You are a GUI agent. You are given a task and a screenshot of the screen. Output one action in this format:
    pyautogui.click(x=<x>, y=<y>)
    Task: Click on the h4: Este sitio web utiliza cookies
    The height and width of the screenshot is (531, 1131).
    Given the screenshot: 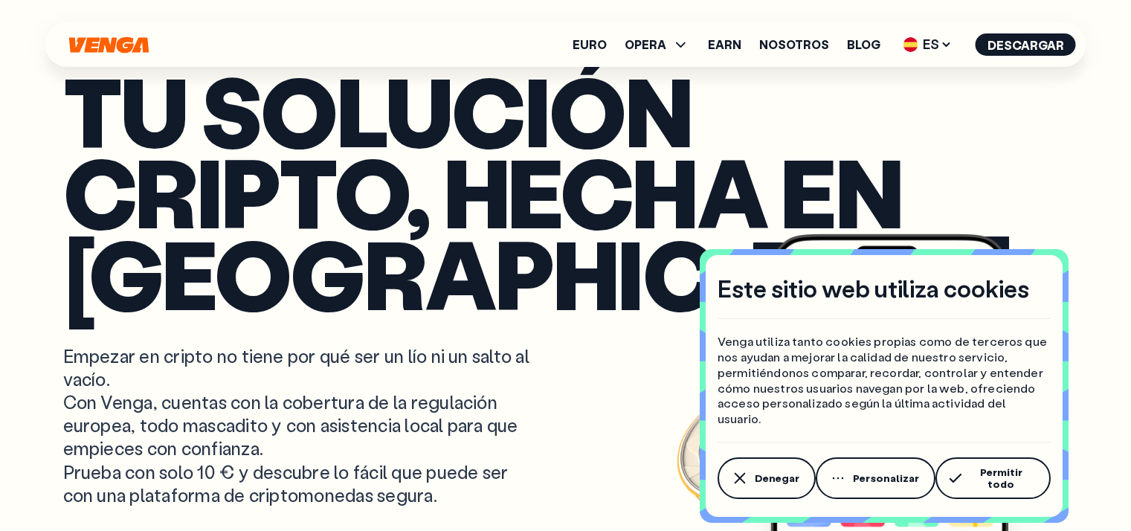 What is the action you would take?
    pyautogui.click(x=873, y=289)
    